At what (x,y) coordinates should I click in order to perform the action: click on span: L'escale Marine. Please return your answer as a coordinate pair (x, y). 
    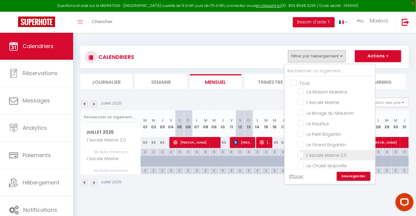
    Looking at the image, I should click on (101, 159).